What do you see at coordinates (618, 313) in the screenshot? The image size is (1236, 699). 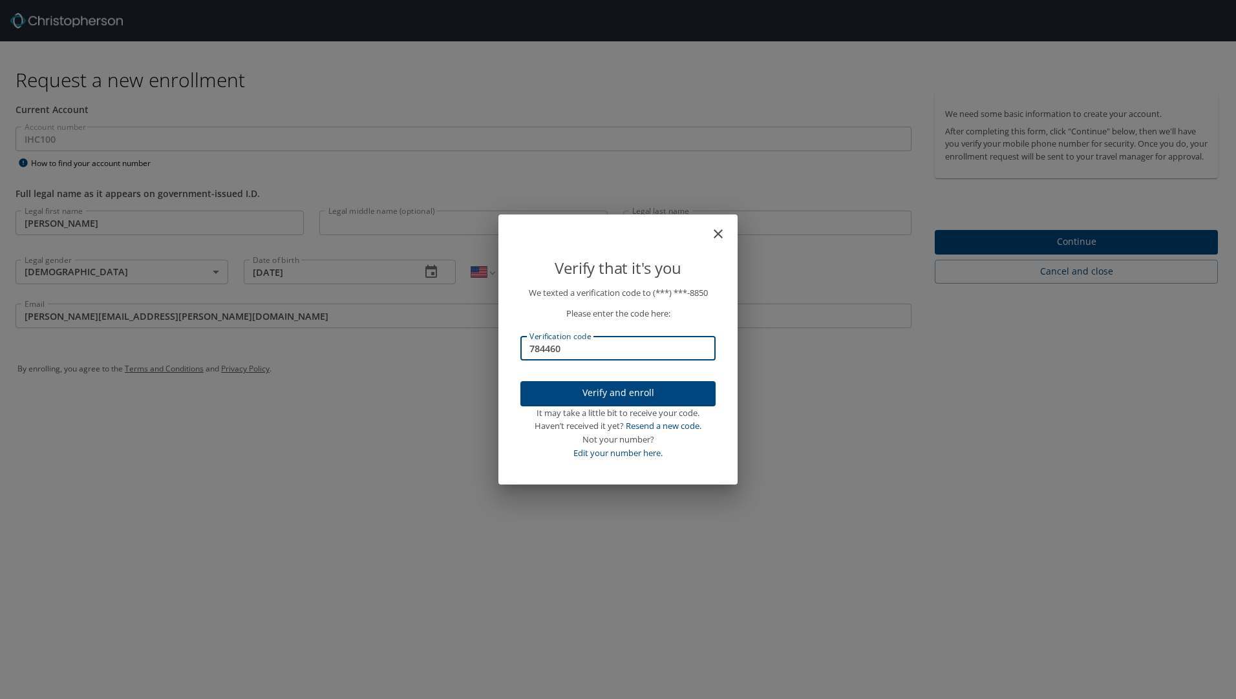 I see `p: Please enter the code here:` at bounding box center [618, 313].